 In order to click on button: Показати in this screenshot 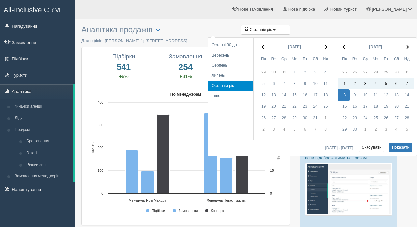, I will do `click(401, 147)`.